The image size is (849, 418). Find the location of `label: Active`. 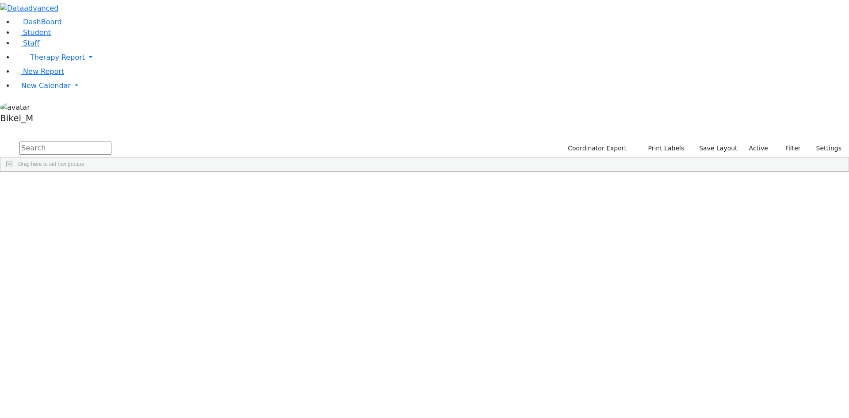

label: Active is located at coordinates (759, 148).